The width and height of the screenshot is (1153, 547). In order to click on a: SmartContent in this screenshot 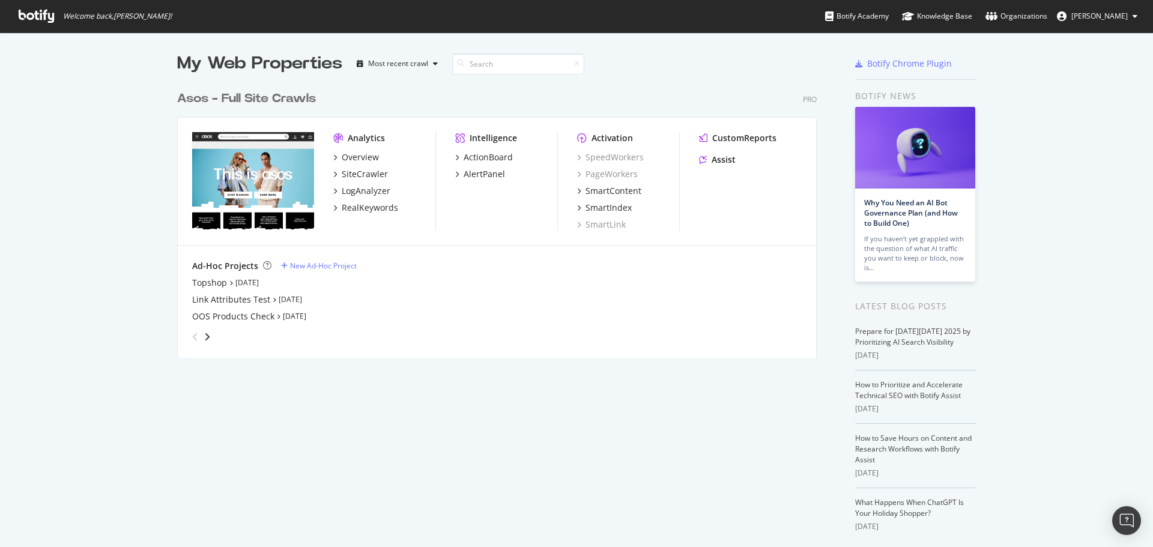, I will do `click(609, 191)`.